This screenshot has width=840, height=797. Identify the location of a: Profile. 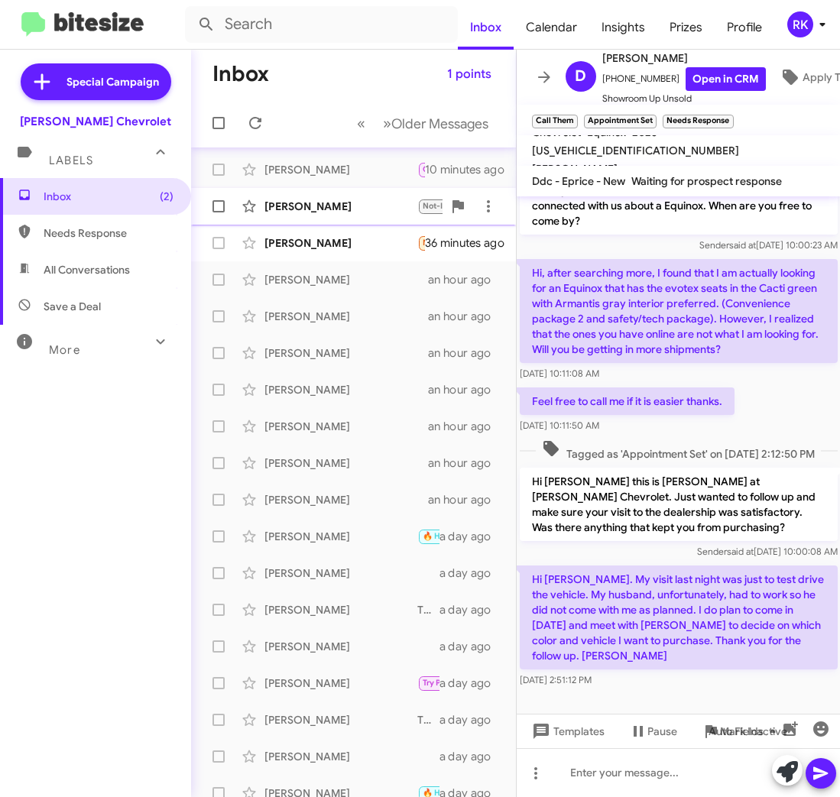
(745, 28).